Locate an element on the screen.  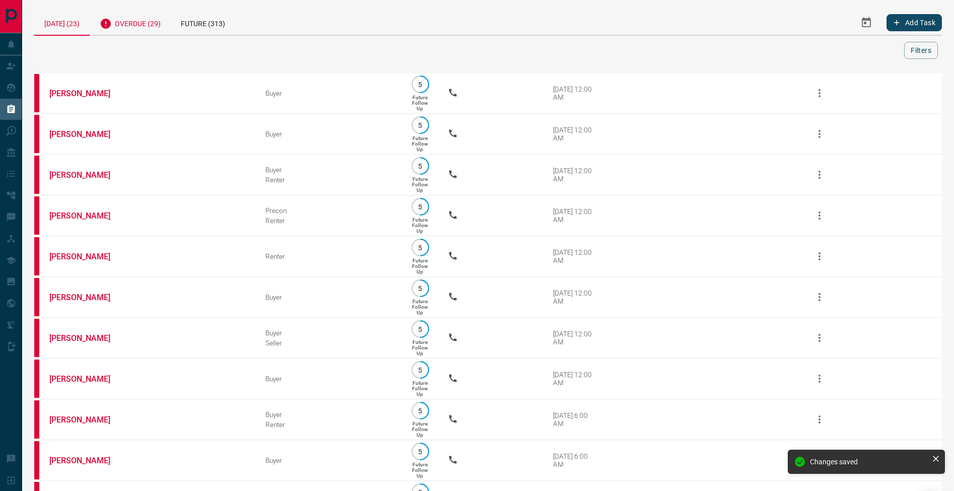
div: Seller is located at coordinates (329, 343).